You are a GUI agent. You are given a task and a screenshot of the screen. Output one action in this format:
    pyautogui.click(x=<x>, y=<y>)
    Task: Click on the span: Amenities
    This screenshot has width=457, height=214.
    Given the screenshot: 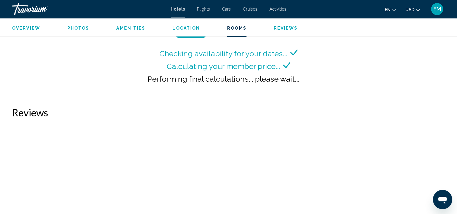 What is the action you would take?
    pyautogui.click(x=131, y=28)
    